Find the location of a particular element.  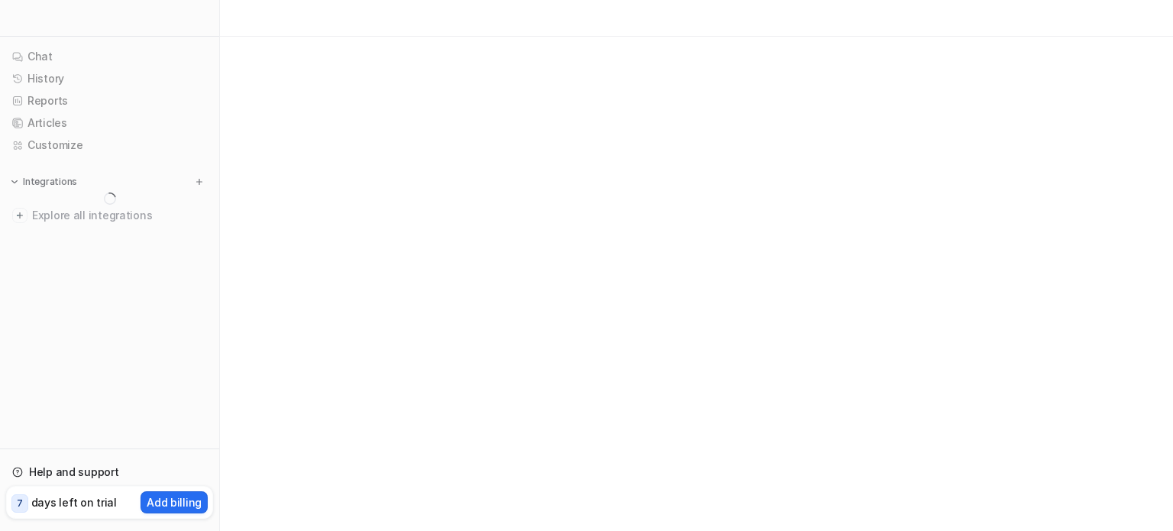

button: Integrations is located at coordinates (44, 182).